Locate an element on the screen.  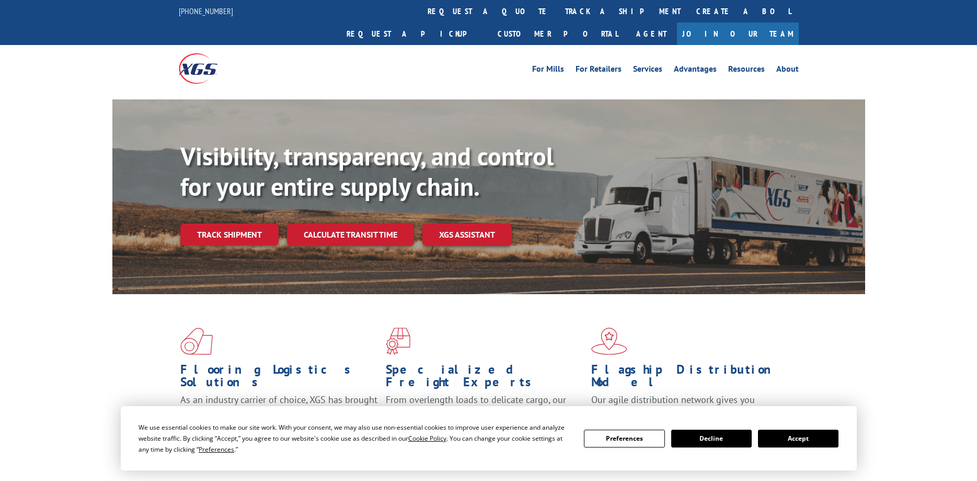
b: Visibility, transparency, and control for your entire supply chain. is located at coordinates (367, 171).